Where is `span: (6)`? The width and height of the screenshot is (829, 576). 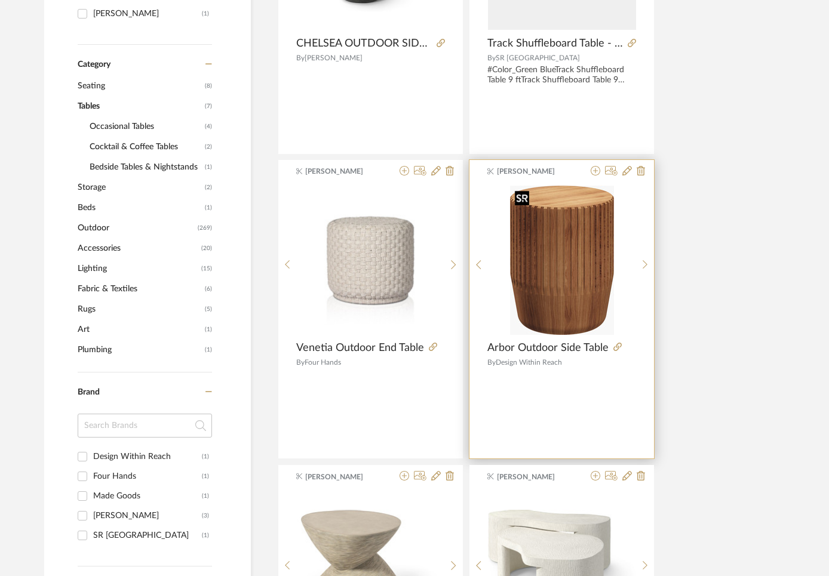
span: (6) is located at coordinates (208, 289).